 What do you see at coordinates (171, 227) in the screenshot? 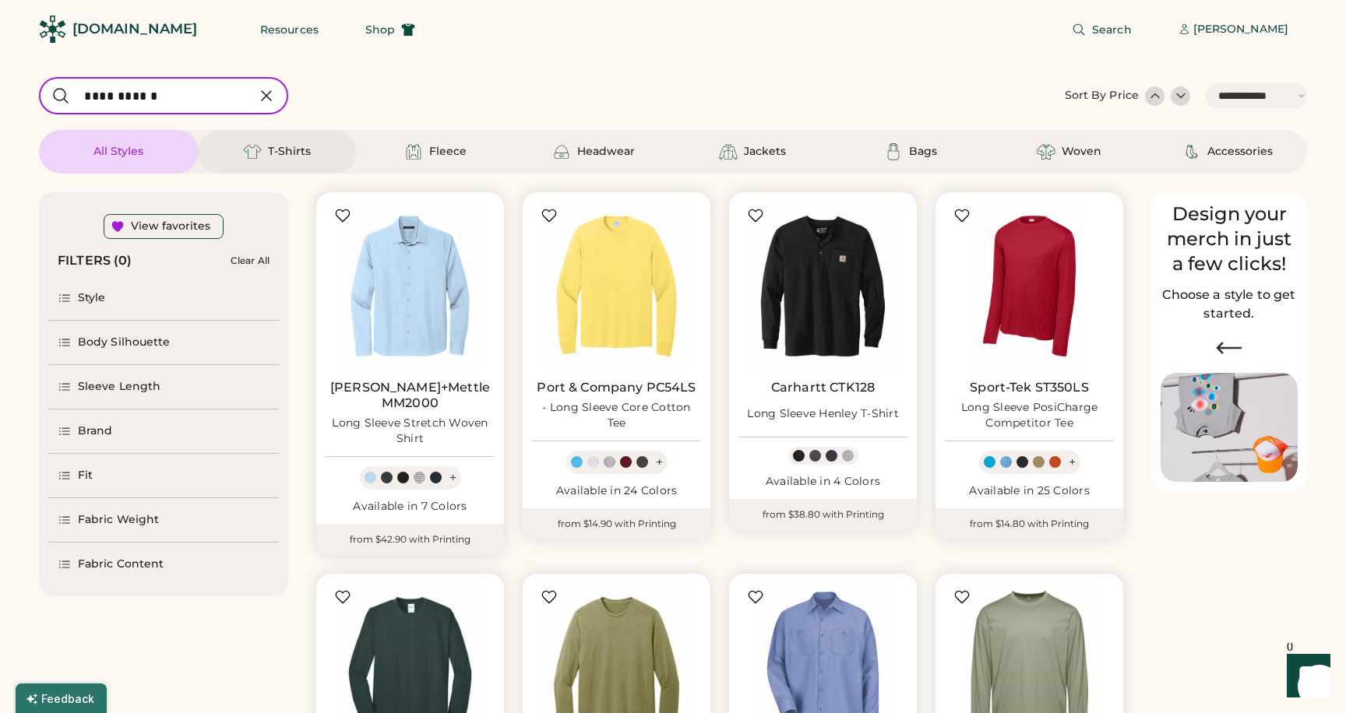
I see `div: View favorites` at bounding box center [171, 227].